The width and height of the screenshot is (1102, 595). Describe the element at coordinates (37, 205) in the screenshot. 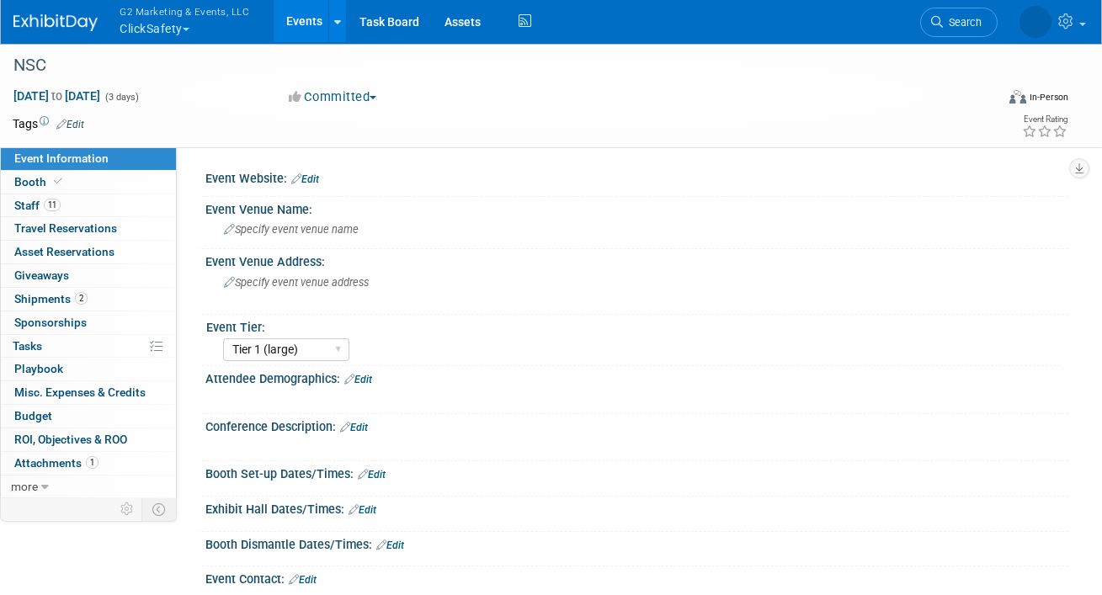

I see `span: Staff` at that location.